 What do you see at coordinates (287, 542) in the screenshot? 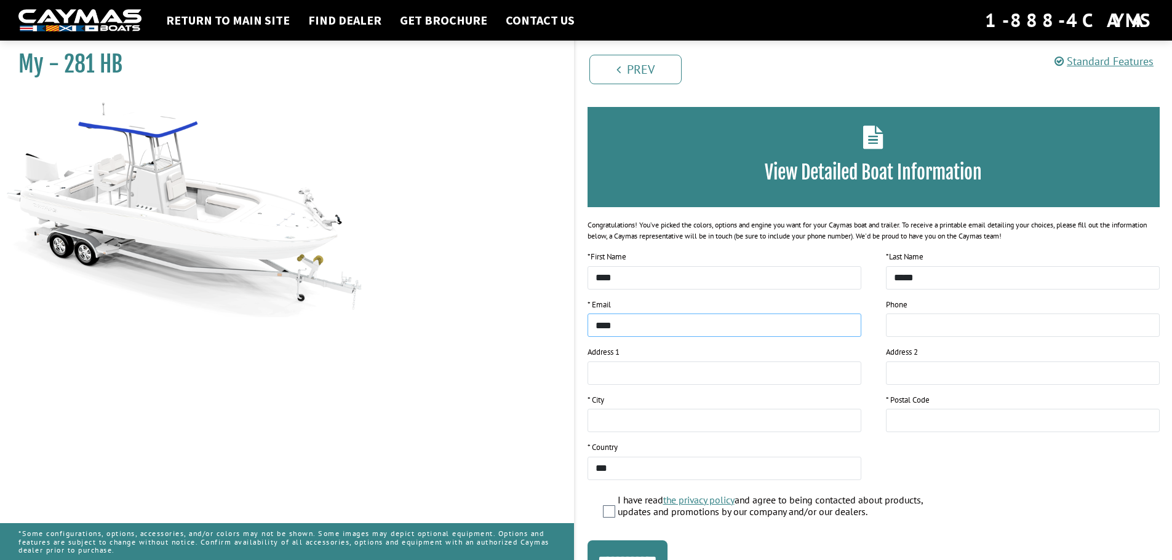
I see `p: *Some configurations, options, accessories, and/or colors may not be shown. Some images may depic...` at bounding box center [287, 542].